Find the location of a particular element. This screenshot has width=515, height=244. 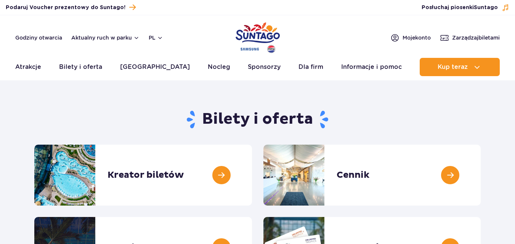

a: Nocleg is located at coordinates (219, 67).